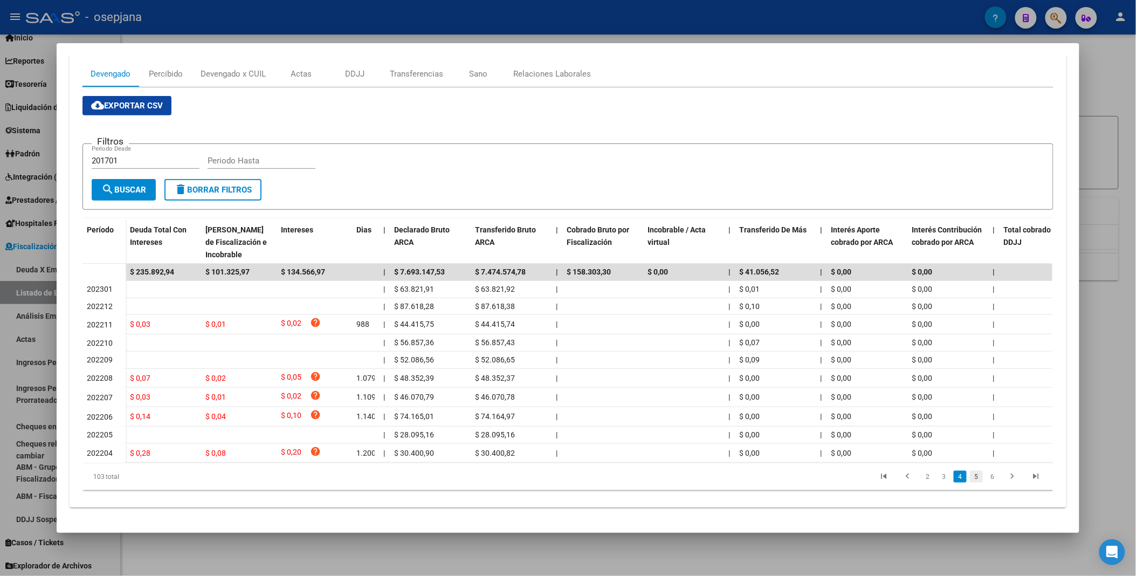 This screenshot has height=576, width=1136. I want to click on span: $ 0,14, so click(140, 416).